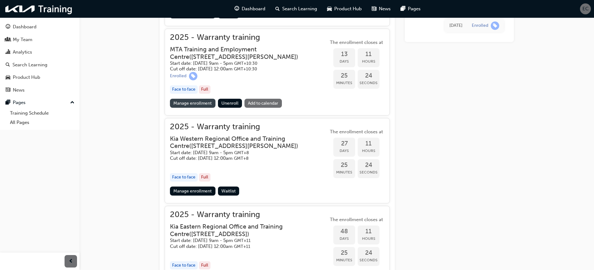  Describe the element at coordinates (246, 63) in the screenshot. I see `span: Australian Central Daylight Time GMT+10:30` at that location.